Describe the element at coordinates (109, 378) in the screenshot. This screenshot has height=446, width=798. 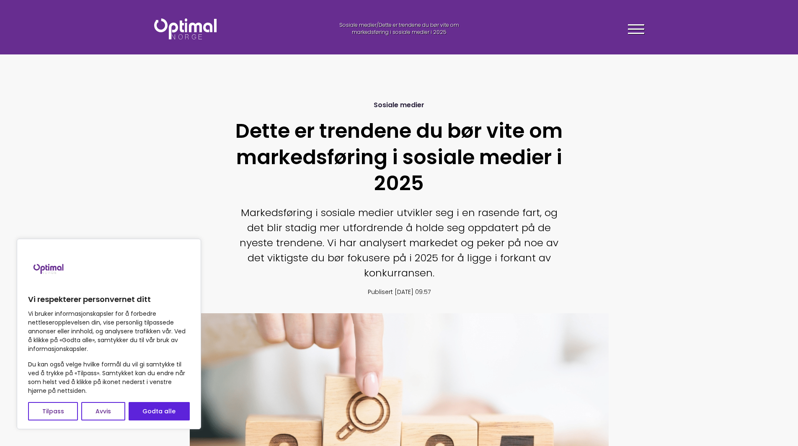
I see `p: Du kan også velge hvilke formål du vil gi samtykke til ved å trykke på «Tilpass». Samtykket kan d...` at that location.